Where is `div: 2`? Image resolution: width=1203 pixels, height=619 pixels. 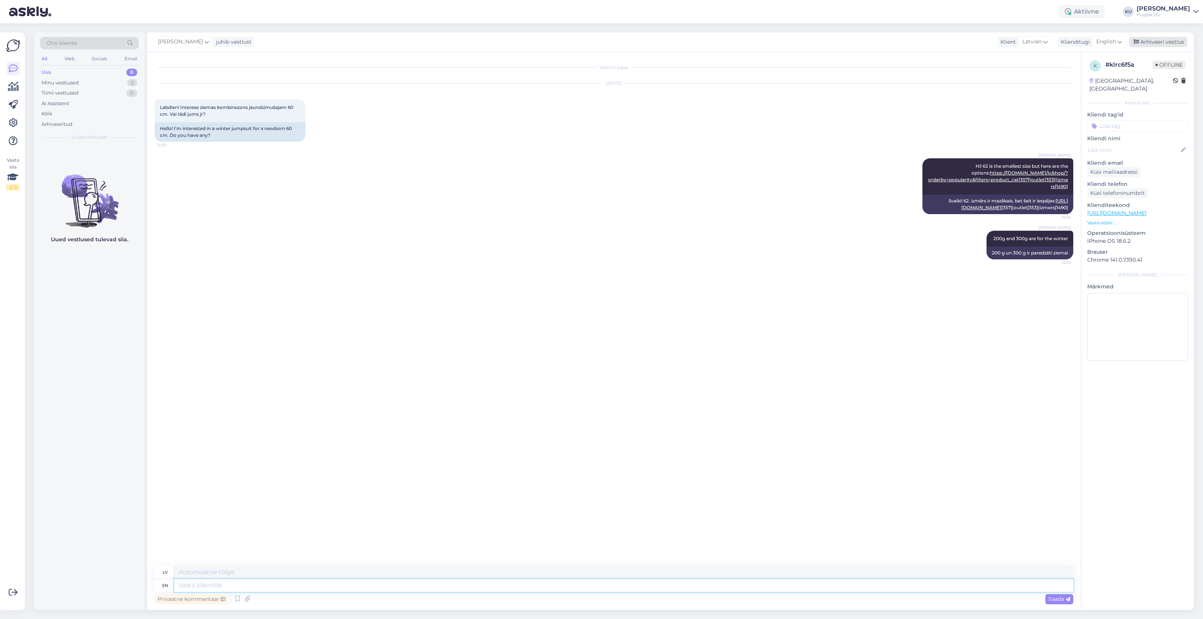 div: 2 is located at coordinates (132, 83).